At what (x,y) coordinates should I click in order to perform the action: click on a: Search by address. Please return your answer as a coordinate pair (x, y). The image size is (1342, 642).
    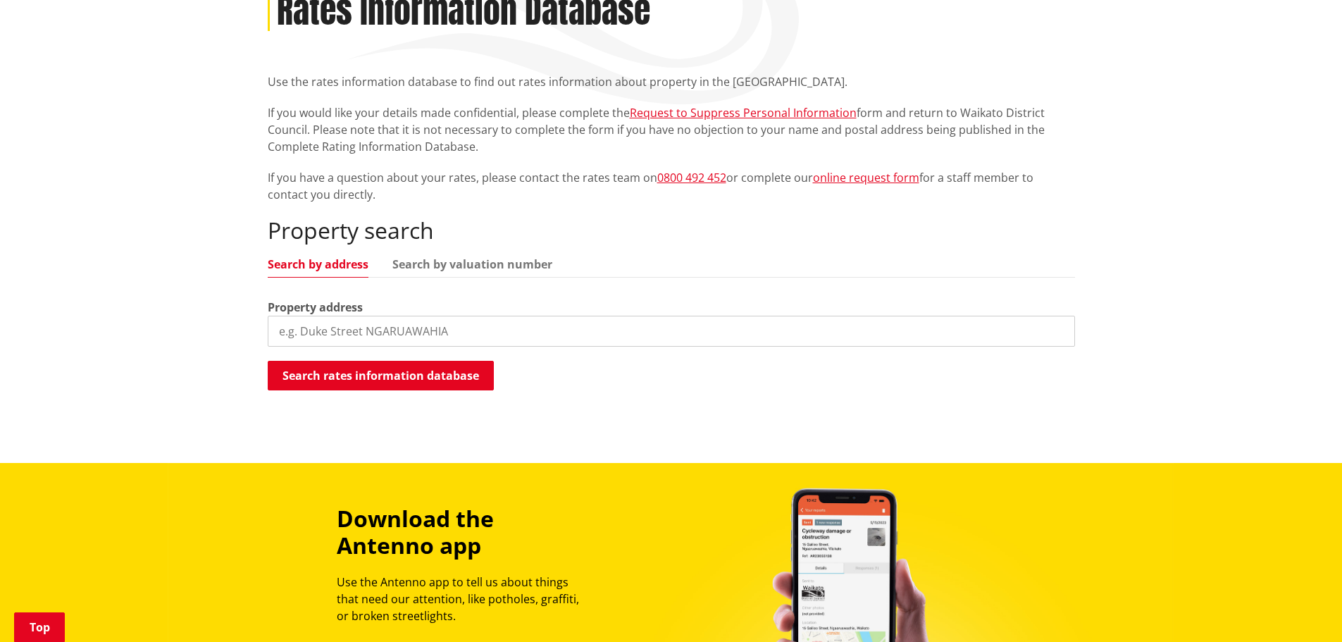
    Looking at the image, I should click on (318, 264).